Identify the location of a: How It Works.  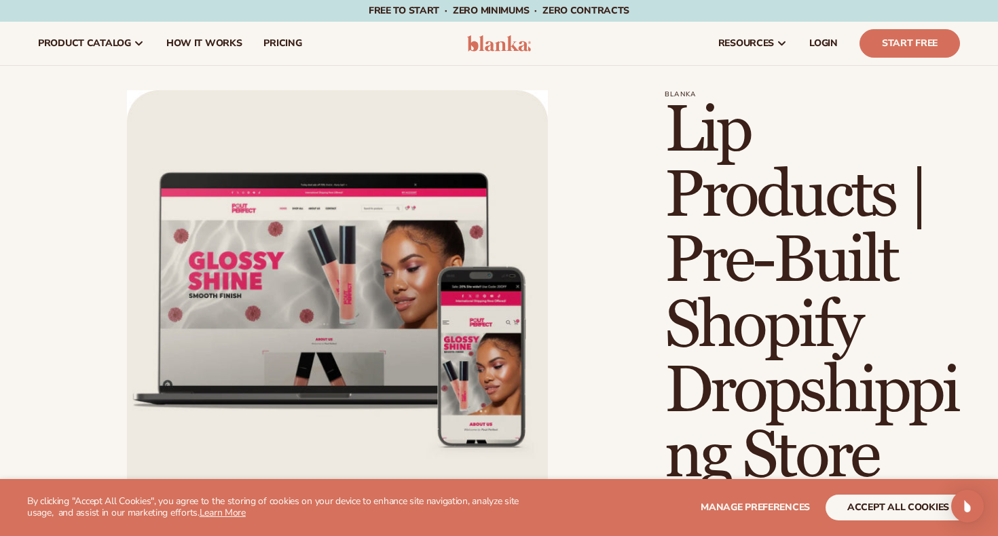
(204, 43).